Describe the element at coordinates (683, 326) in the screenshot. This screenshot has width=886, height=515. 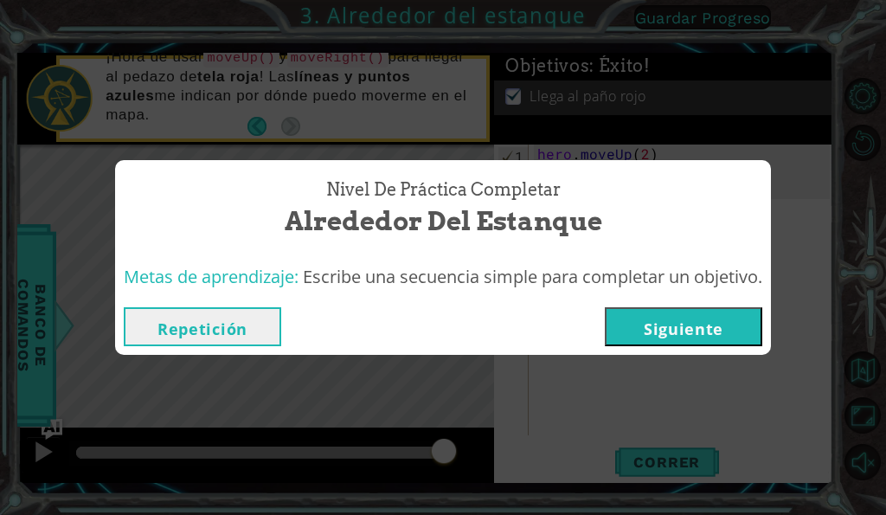
I see `button: Siguiente` at that location.